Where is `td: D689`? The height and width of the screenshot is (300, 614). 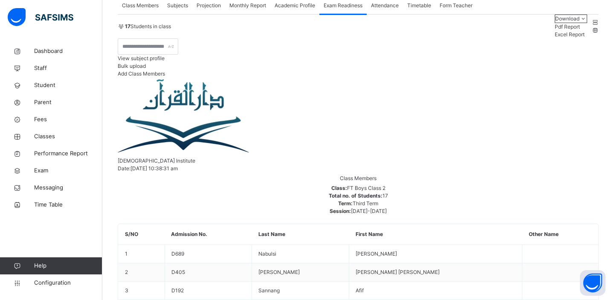 td: D689 is located at coordinates (208, 254).